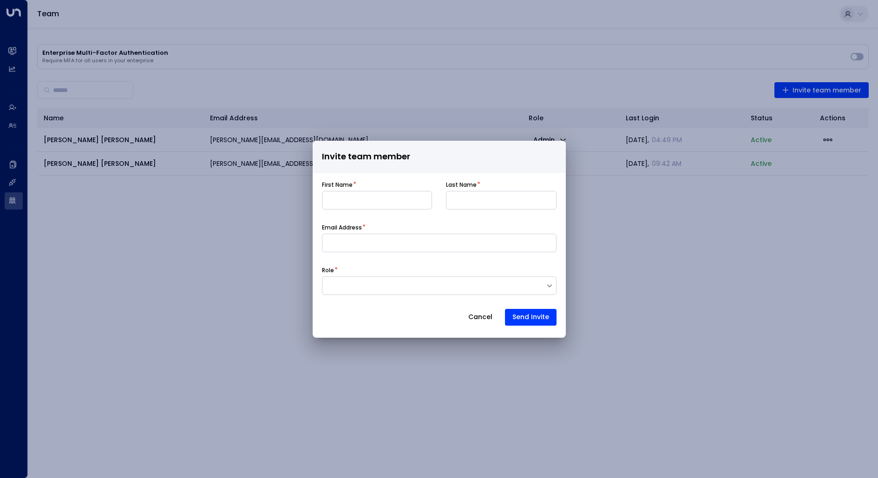  I want to click on button: Cancel, so click(480, 317).